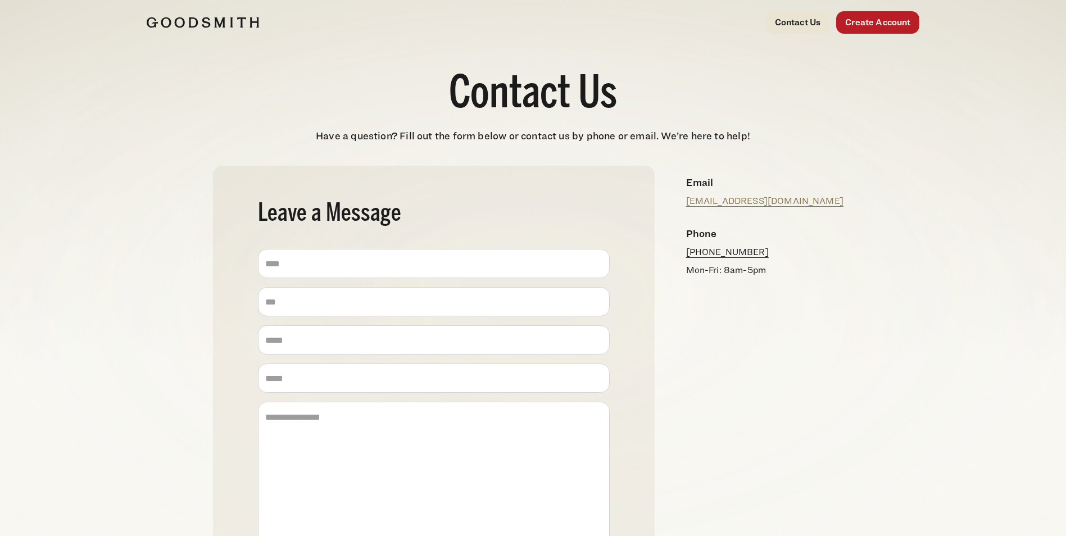 Image resolution: width=1066 pixels, height=536 pixels. I want to click on a: Create Account, so click(878, 22).